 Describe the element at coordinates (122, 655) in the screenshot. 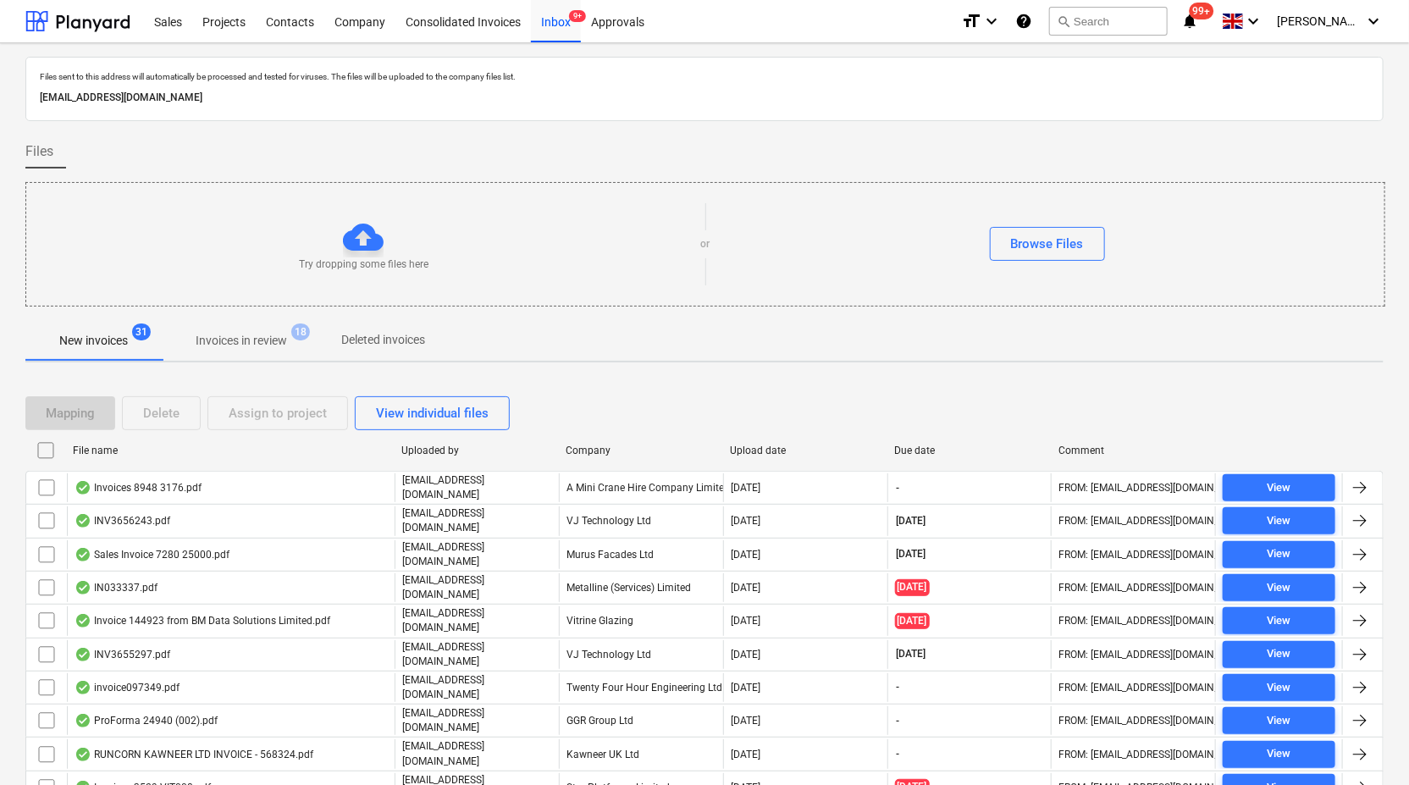

I see `div: INV3655297.pdf` at that location.